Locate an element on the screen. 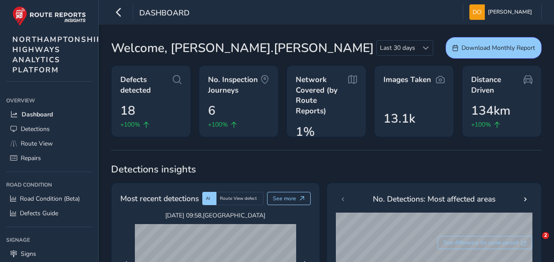  a: Road Condition (Beta) is located at coordinates (49, 198).